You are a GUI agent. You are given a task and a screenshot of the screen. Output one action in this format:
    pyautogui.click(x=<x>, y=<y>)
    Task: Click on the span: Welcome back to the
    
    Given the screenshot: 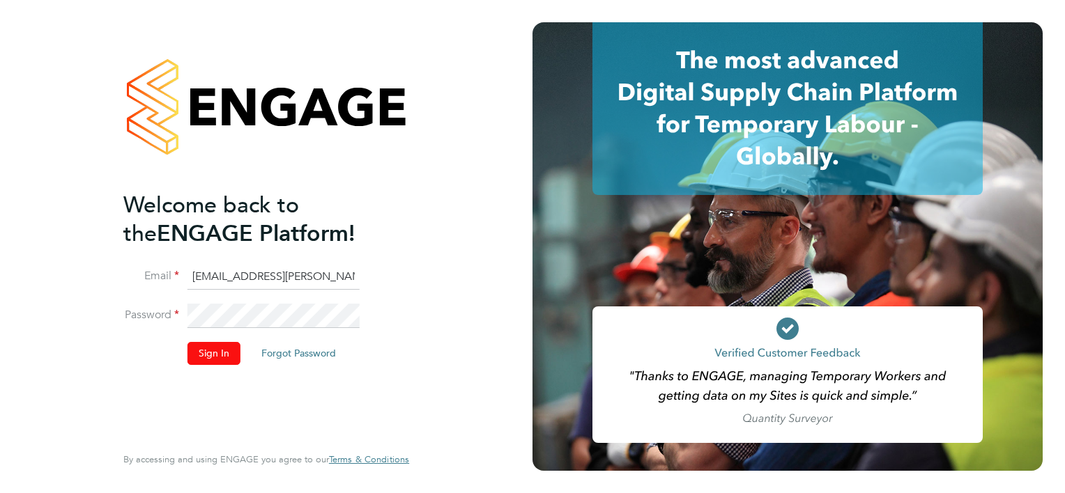 What is the action you would take?
    pyautogui.click(x=211, y=219)
    